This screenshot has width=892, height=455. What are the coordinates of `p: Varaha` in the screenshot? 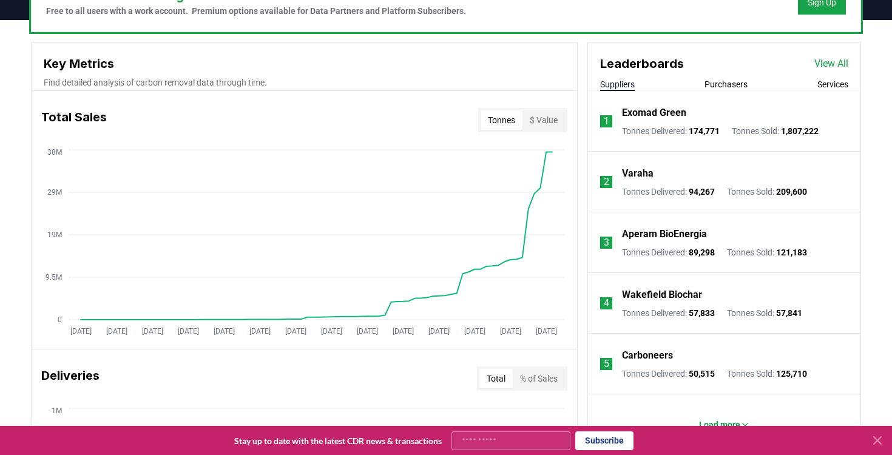 It's located at (638, 174).